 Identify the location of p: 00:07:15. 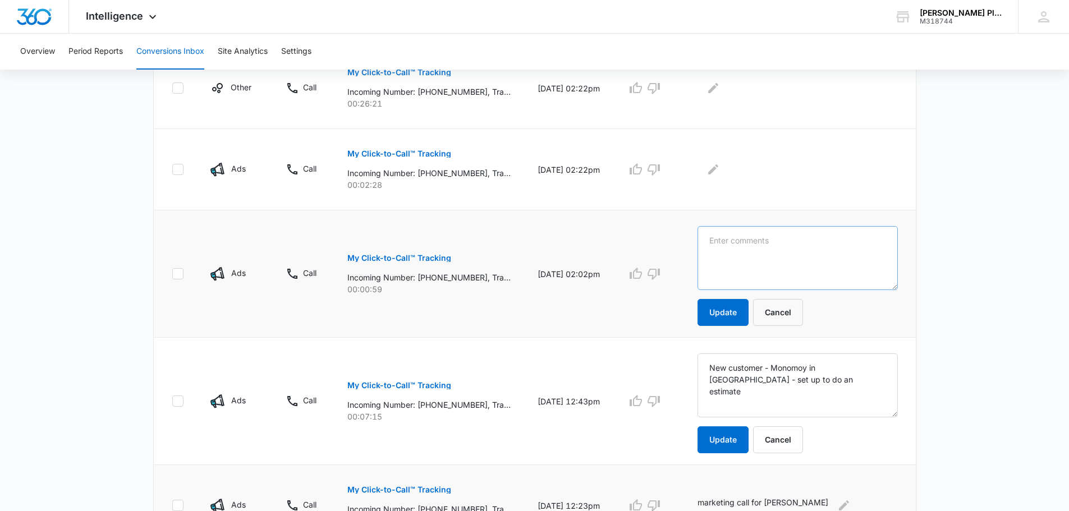
(429, 416).